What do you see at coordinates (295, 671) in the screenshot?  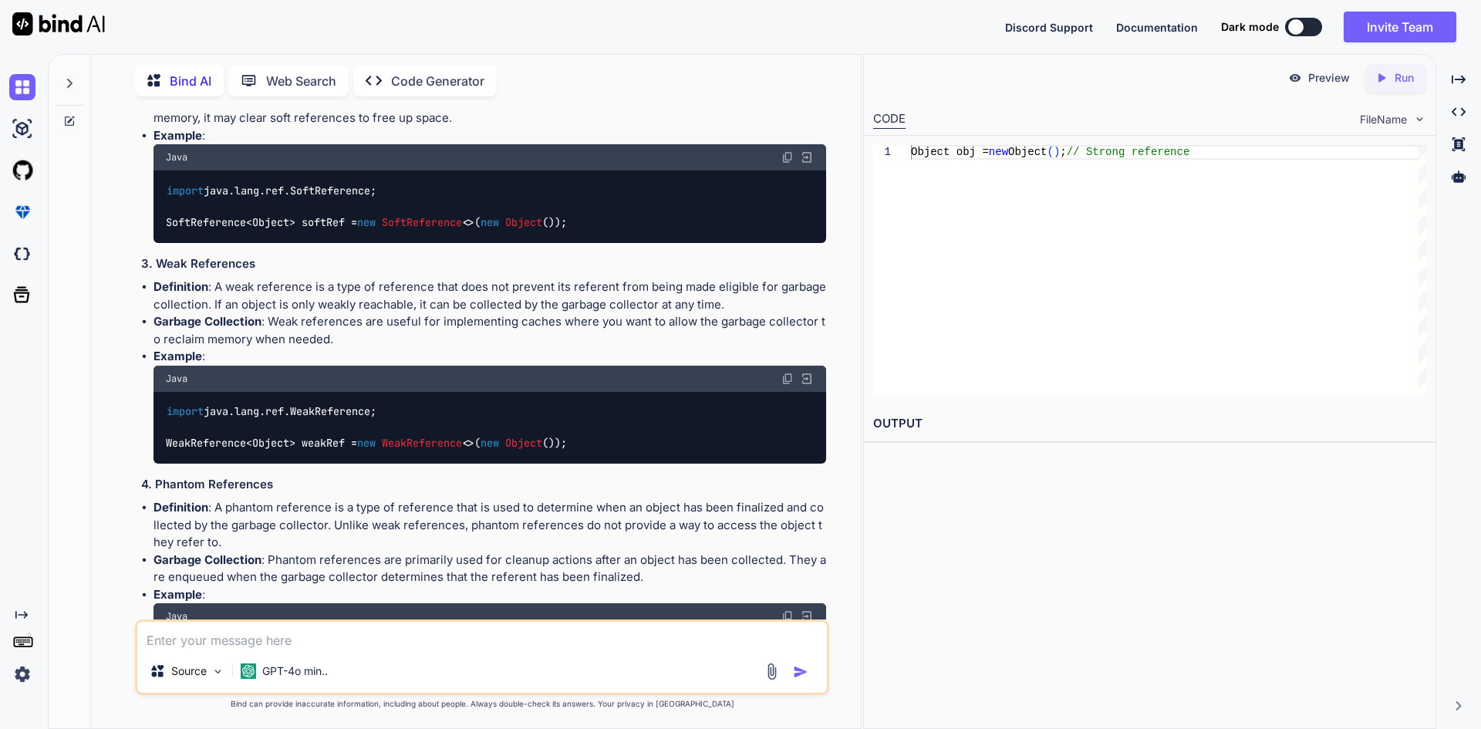 I see `p: GPT-4o min..` at bounding box center [295, 671].